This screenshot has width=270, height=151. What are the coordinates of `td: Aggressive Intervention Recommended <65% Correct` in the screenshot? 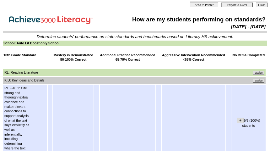 It's located at (193, 57).